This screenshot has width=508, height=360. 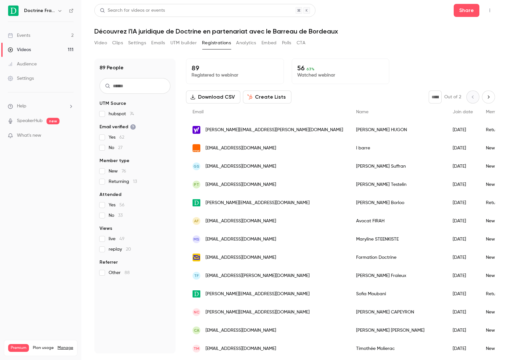 What do you see at coordinates (117, 43) in the screenshot?
I see `button: Clips` at bounding box center [117, 43].